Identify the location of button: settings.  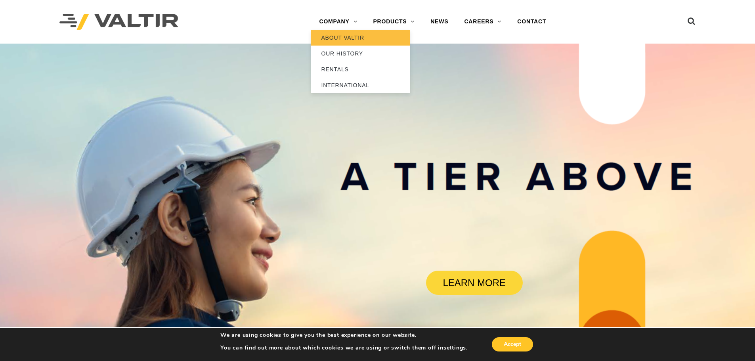
(455, 348).